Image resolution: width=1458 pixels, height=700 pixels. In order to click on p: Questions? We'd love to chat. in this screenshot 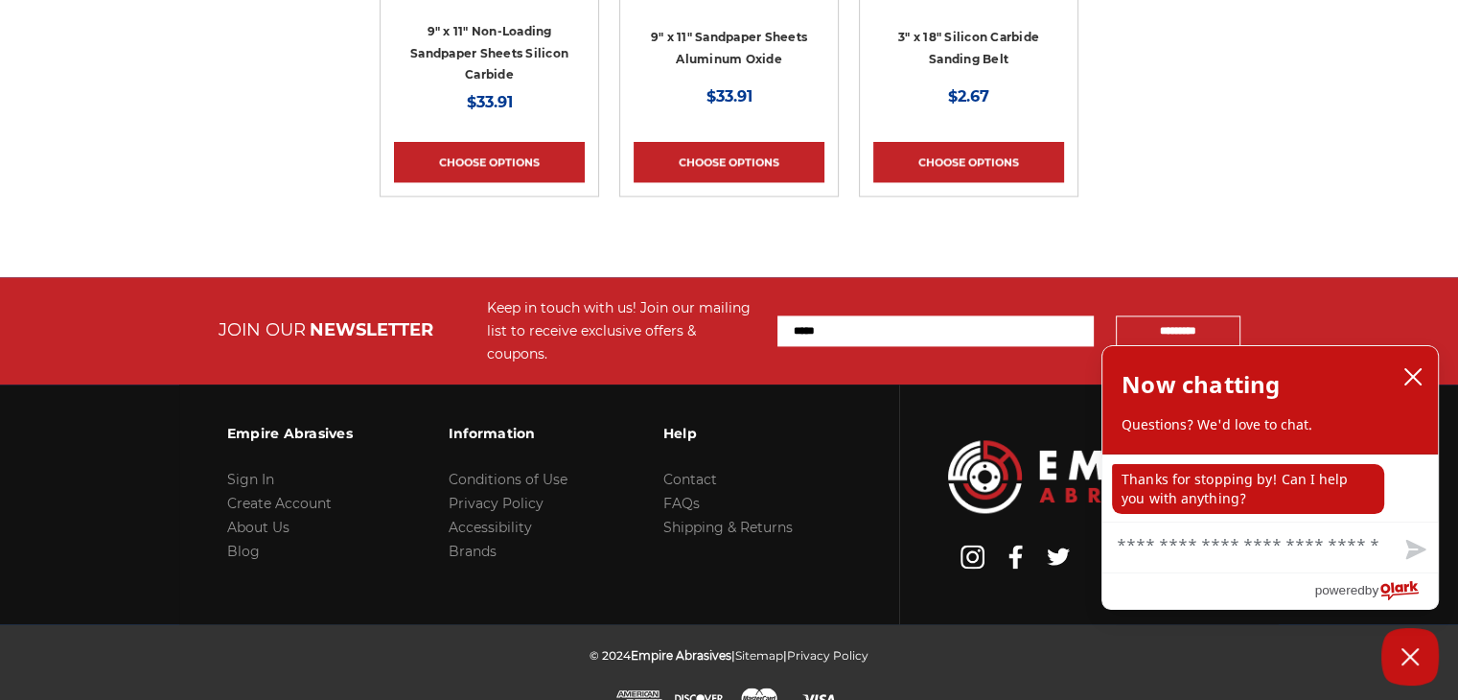, I will do `click(1270, 425)`.